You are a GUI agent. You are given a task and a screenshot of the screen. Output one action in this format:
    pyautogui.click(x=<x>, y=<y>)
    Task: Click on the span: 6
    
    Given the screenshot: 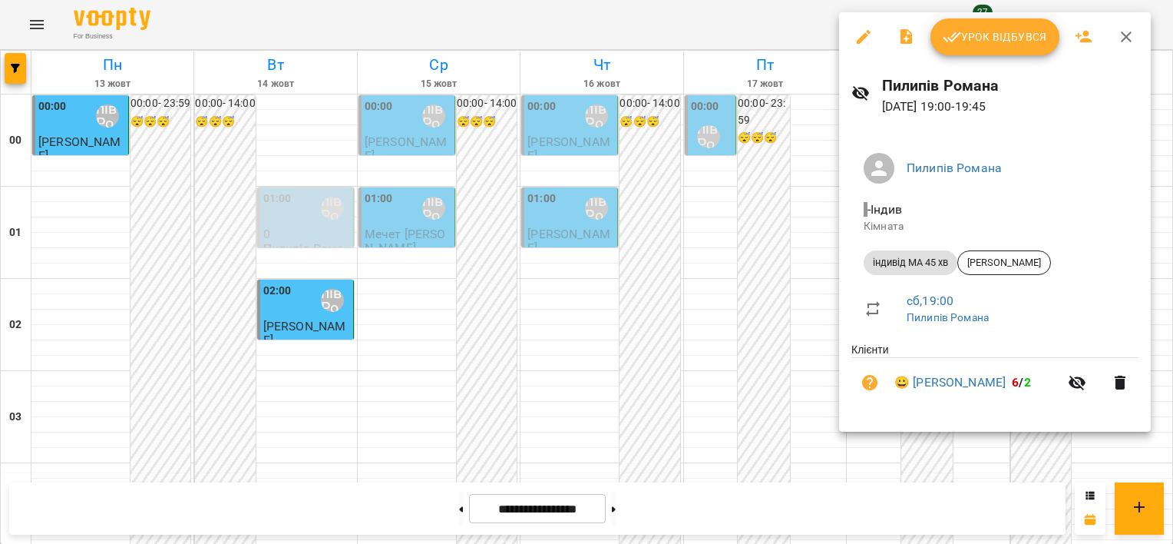 What is the action you would take?
    pyautogui.click(x=1015, y=382)
    